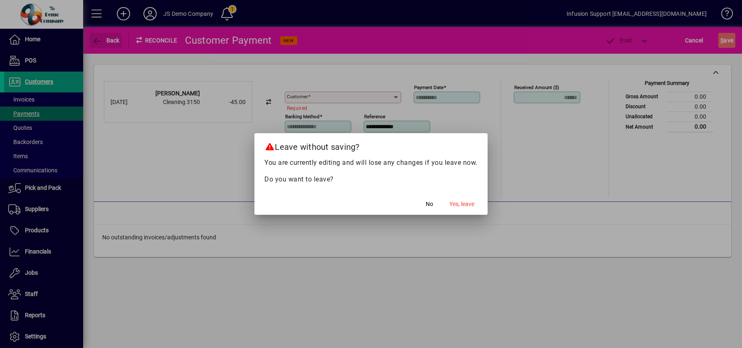 Image resolution: width=742 pixels, height=348 pixels. Describe the element at coordinates (462, 204) in the screenshot. I see `button: Yes, leave` at that location.